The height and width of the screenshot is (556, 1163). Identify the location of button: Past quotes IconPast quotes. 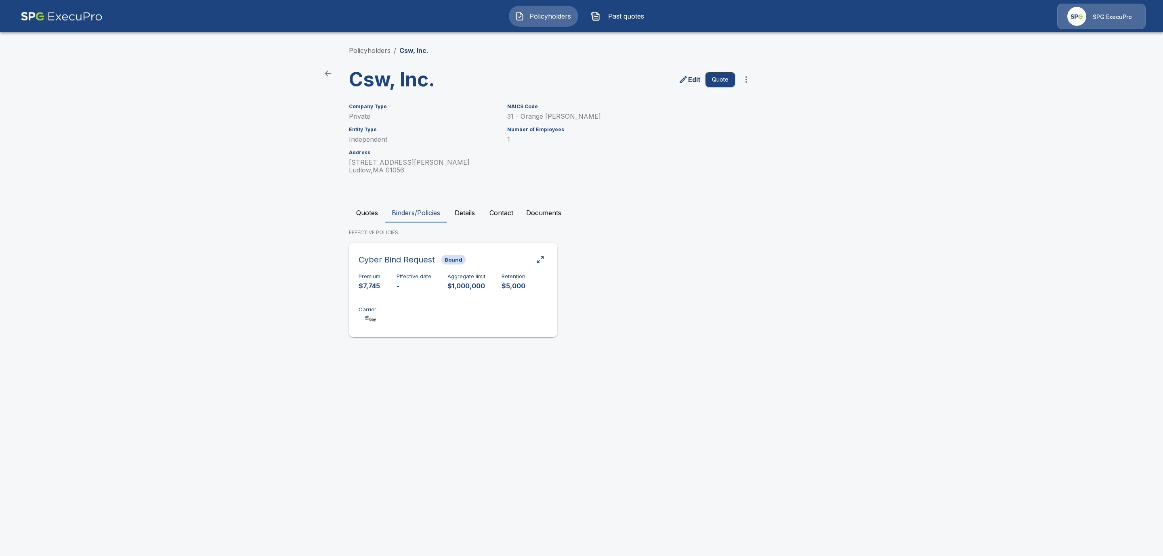
(619, 16).